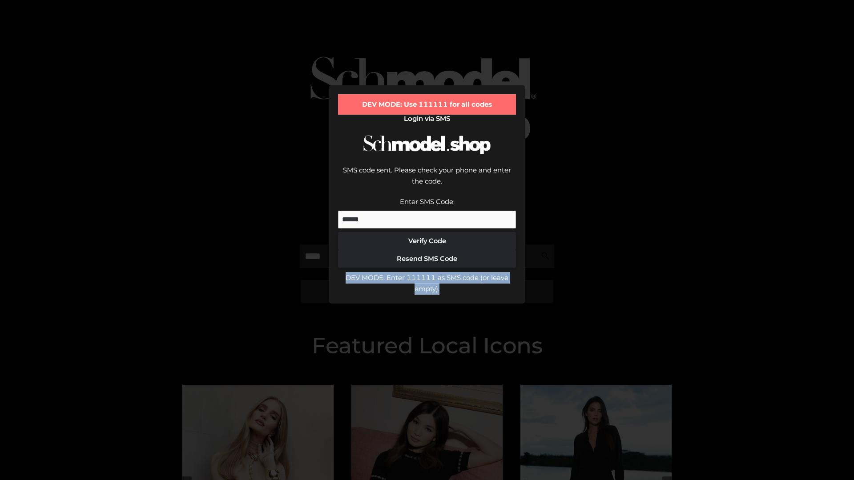 The height and width of the screenshot is (480, 854). Describe the element at coordinates (427, 201) in the screenshot. I see `label: Enter SMS Code:` at that location.